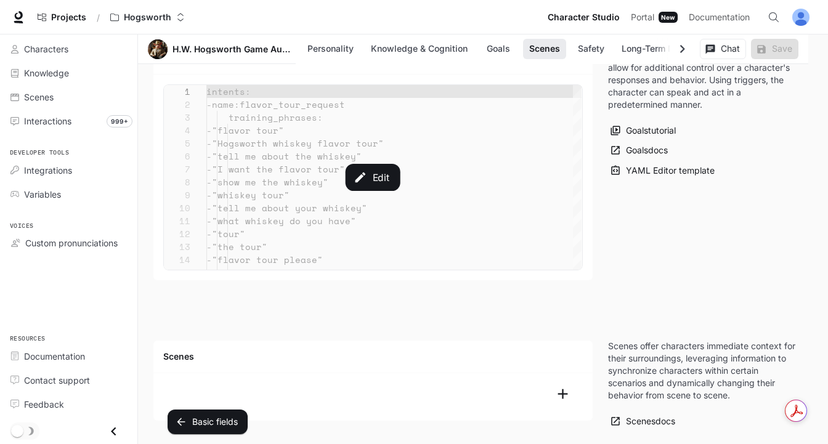 The image size is (828, 444). Describe the element at coordinates (68, 17) in the screenshot. I see `span: Projects` at that location.